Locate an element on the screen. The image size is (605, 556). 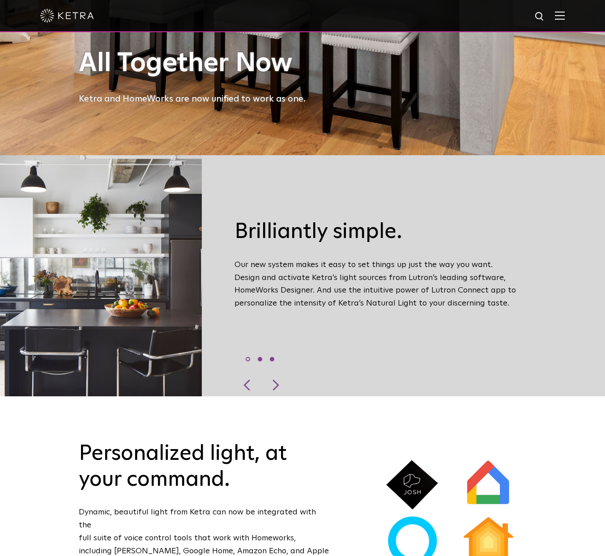
img: search icon is located at coordinates (540, 17).